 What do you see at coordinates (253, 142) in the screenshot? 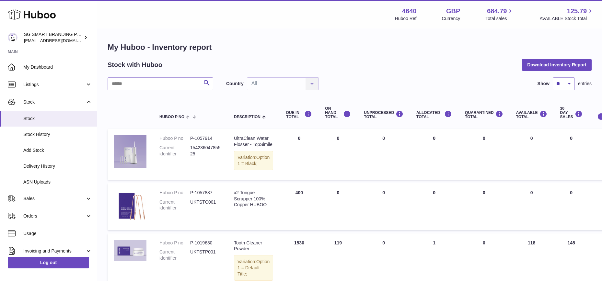
I see `div: UltraClean Water Flosser - TopSimile` at bounding box center [253, 142].